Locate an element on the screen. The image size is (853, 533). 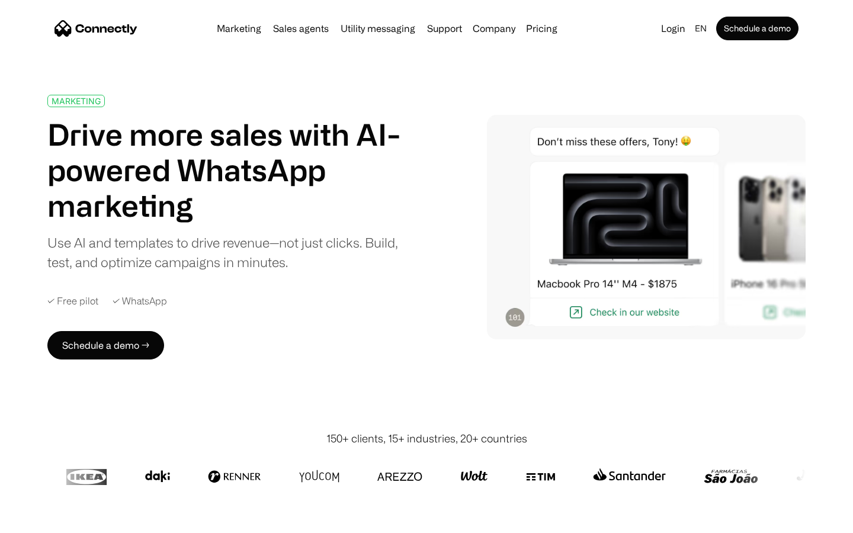
div: Use AI and templates to drive revenue—not just clicks. Build, test, and optimize campaigns in min... is located at coordinates (230, 252).